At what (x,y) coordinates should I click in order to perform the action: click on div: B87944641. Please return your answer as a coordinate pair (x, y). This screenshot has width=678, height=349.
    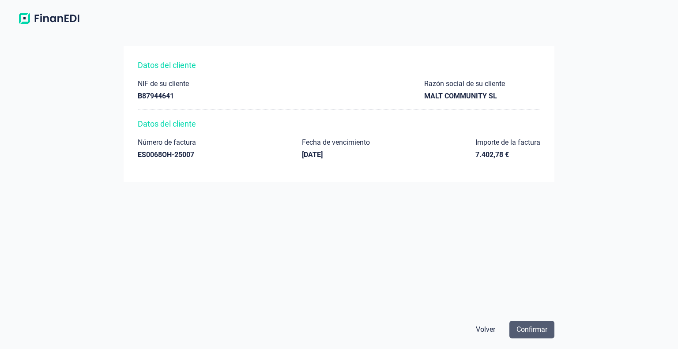
    Looking at the image, I should click on (163, 96).